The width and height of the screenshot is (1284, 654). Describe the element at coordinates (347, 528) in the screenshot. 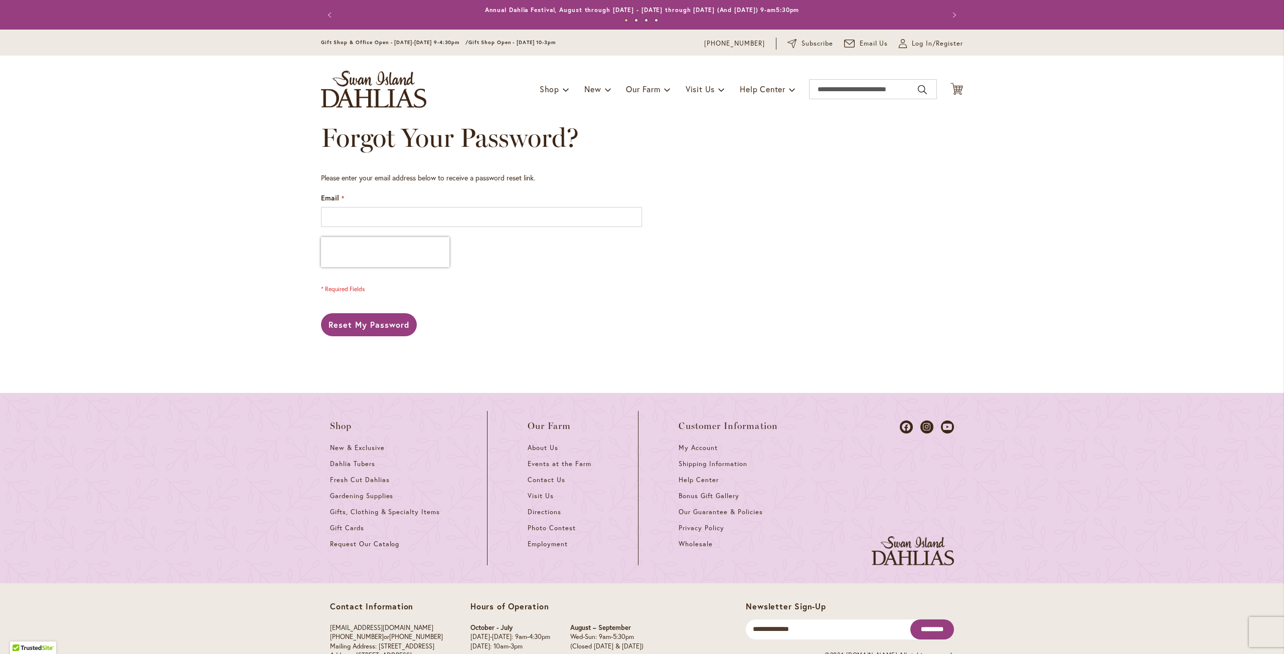

I see `span: Gift Cards` at that location.